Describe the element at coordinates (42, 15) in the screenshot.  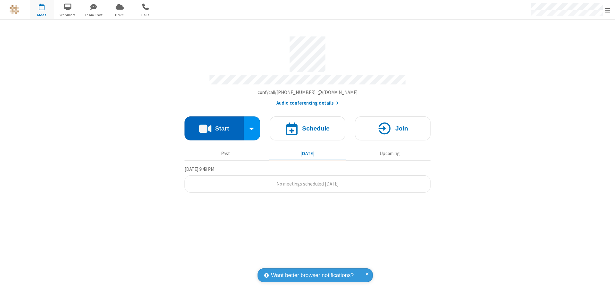
I see `span: Meet` at that location.